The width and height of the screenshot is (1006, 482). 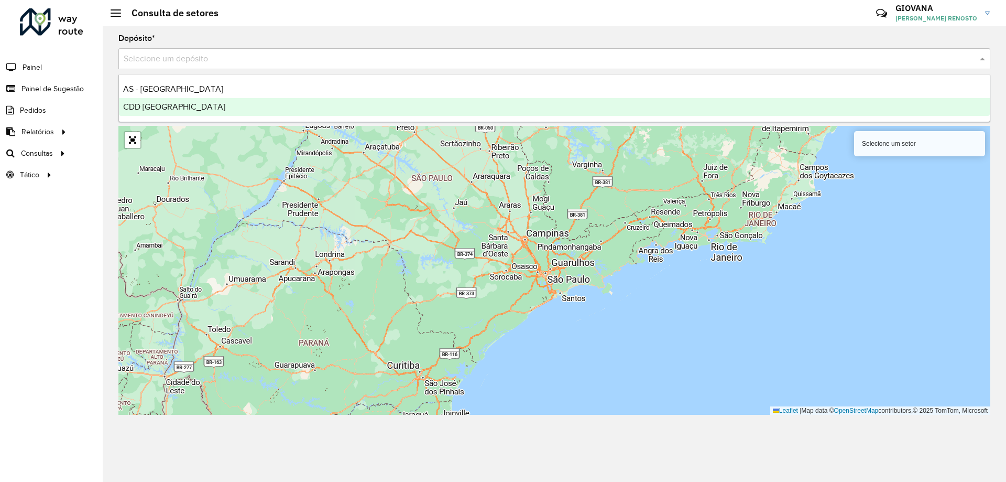 I want to click on span: Painel, so click(x=32, y=67).